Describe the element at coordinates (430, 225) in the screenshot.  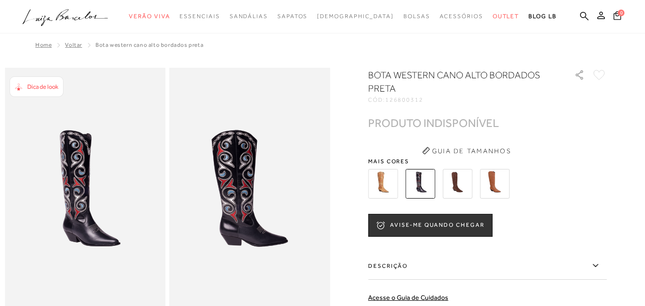
I see `button: AVISE-ME QUANDO CHEGAR` at that location.